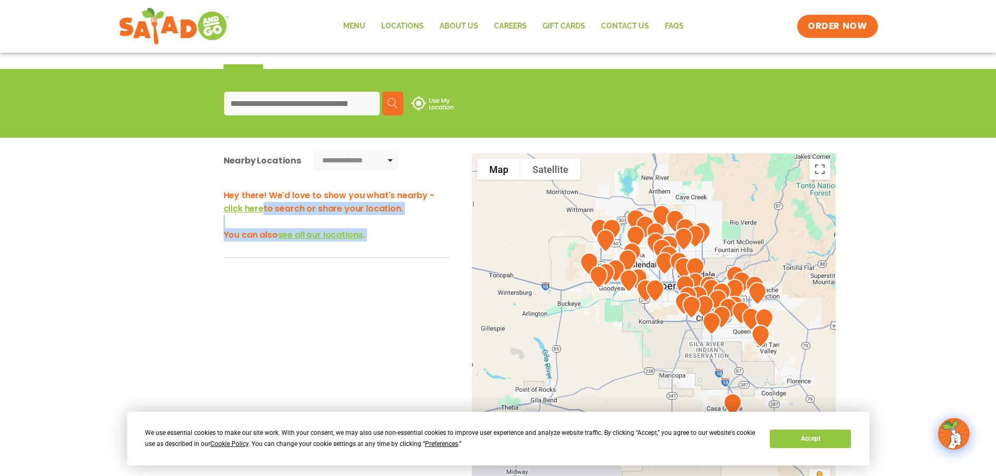 The width and height of the screenshot is (996, 476). Describe the element at coordinates (442, 444) in the screenshot. I see `span: Preferences` at that location.